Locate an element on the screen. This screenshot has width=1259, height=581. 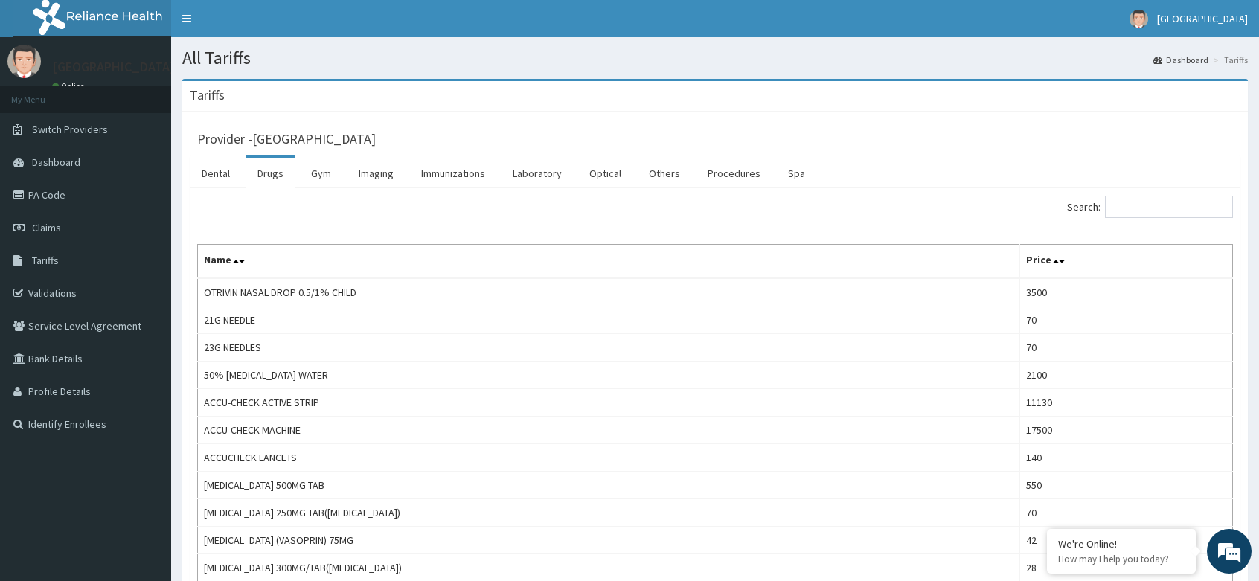
a: Optical is located at coordinates (605, 173).